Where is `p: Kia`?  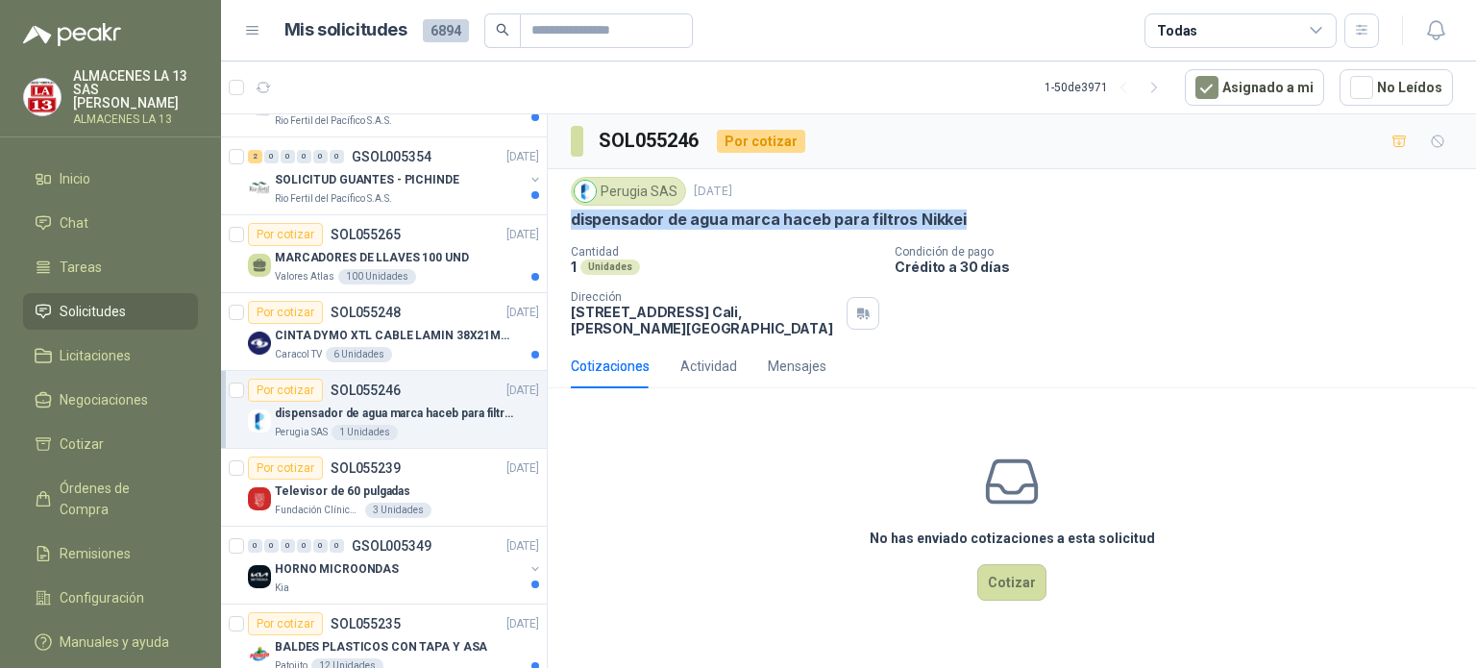
p: Kia is located at coordinates (282, 588).